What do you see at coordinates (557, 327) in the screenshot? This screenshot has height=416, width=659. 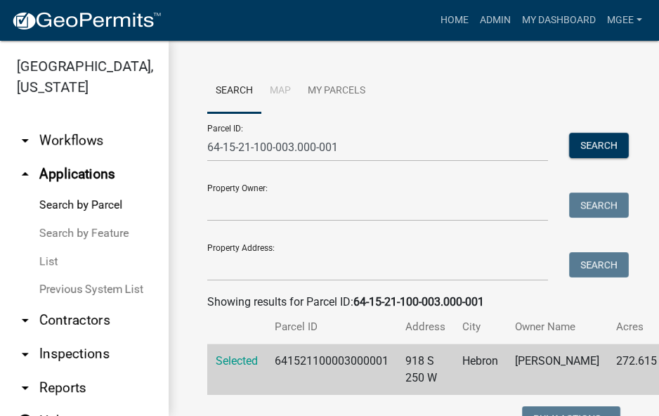 I see `th: Owner Name` at bounding box center [557, 327].